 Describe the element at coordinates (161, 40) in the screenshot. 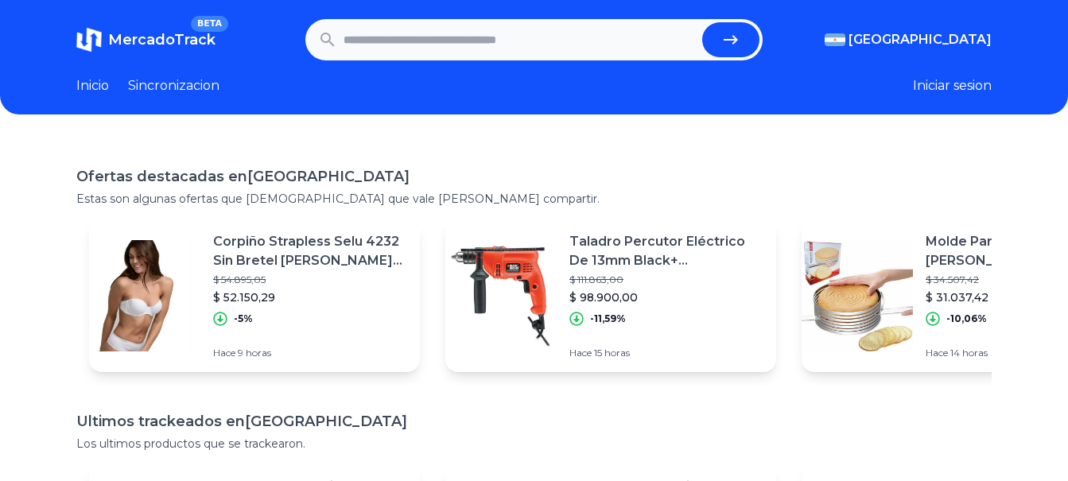

I see `span: MercadoTrack` at that location.